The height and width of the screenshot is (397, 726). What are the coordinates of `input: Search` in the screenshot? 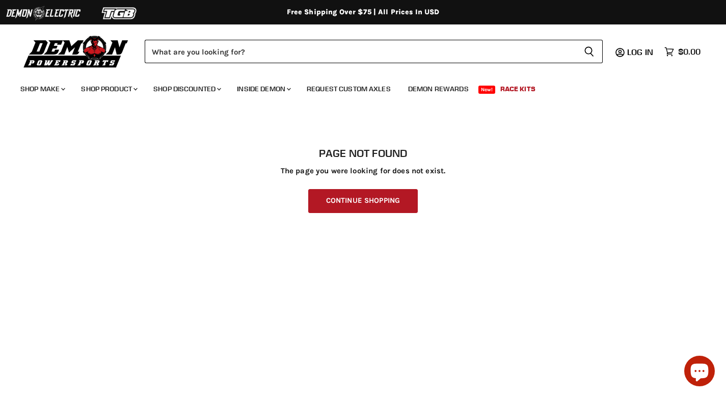 It's located at (360, 51).